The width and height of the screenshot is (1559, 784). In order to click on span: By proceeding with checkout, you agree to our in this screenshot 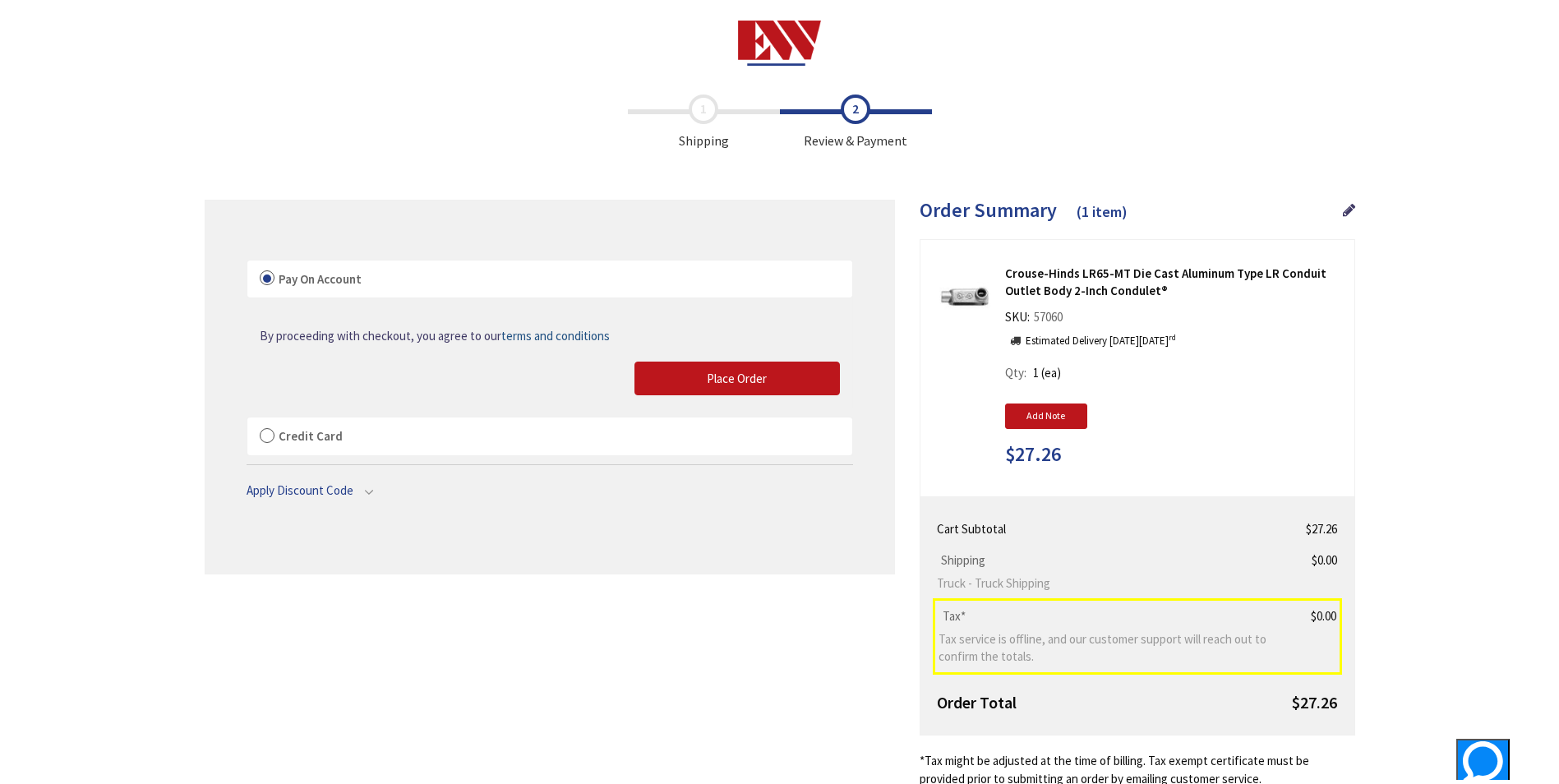, I will do `click(435, 335)`.